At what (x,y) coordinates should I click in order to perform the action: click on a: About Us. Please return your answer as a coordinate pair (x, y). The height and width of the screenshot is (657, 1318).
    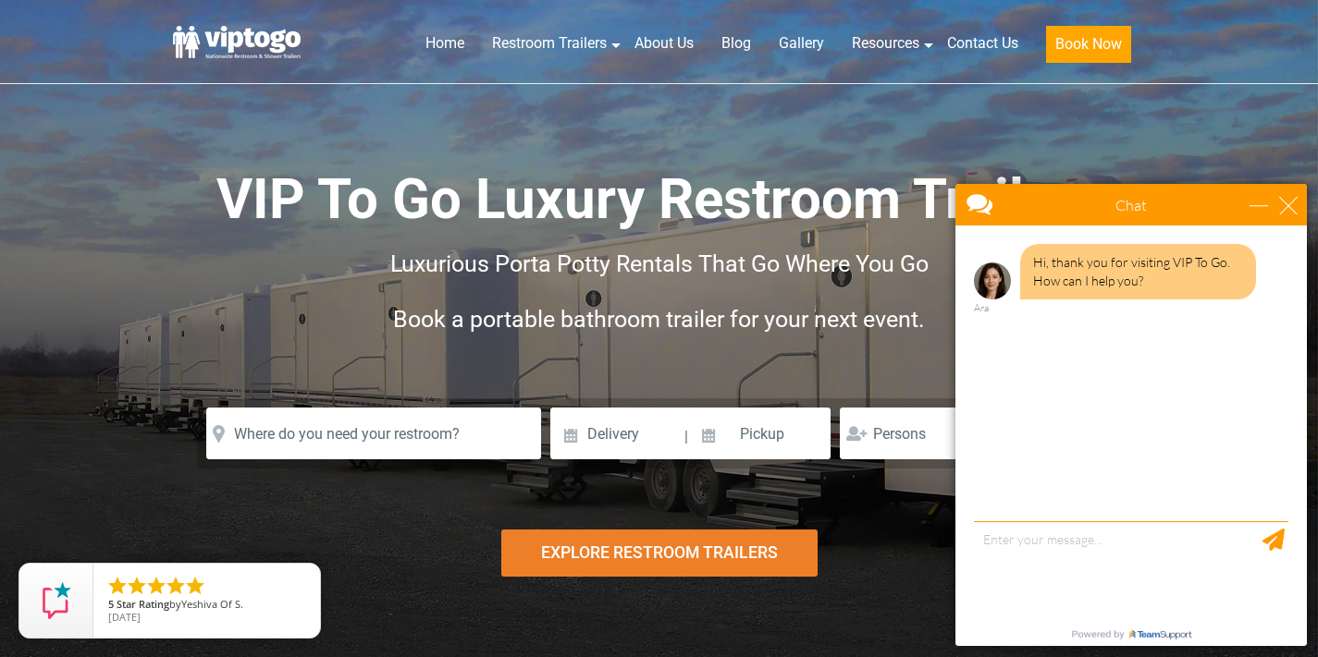
    Looking at the image, I should click on (664, 43).